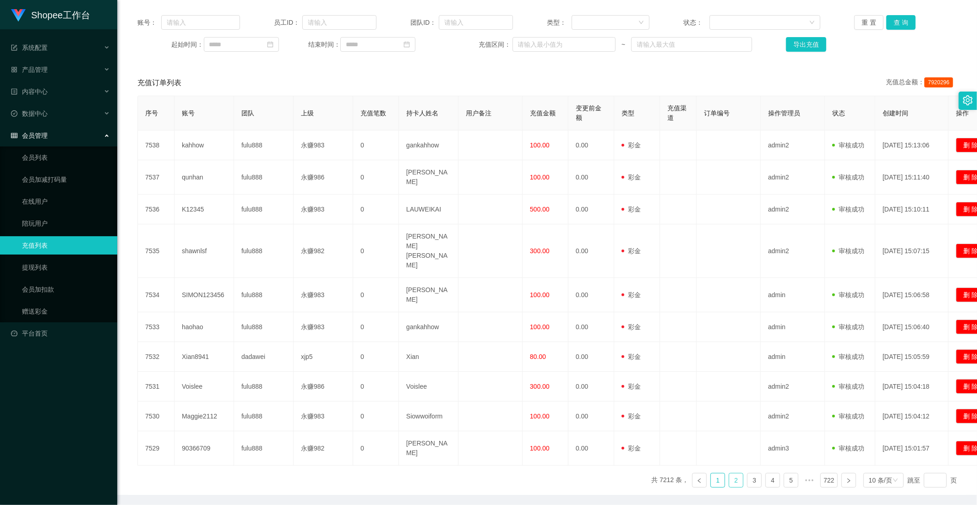  I want to click on li: 2, so click(736, 480).